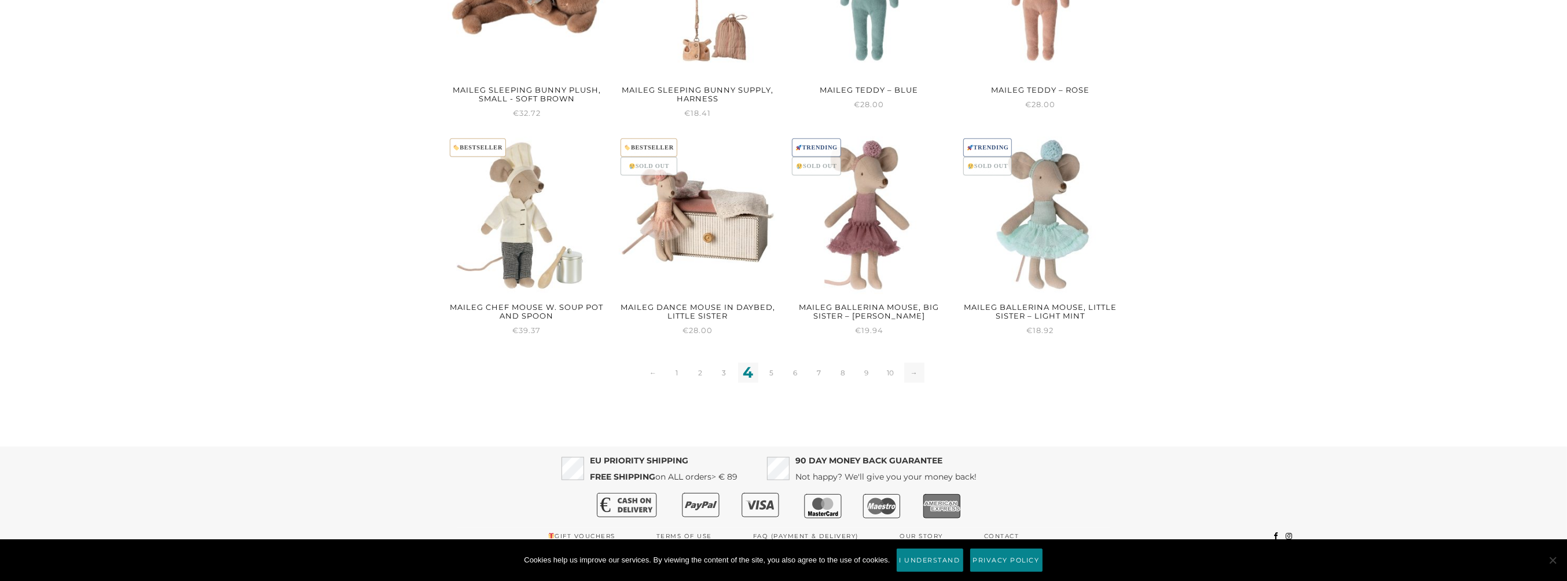 The width and height of the screenshot is (1567, 581). I want to click on h2: Maileg Chef Mouse w. Soup Pot And Spoon, so click(527, 311).